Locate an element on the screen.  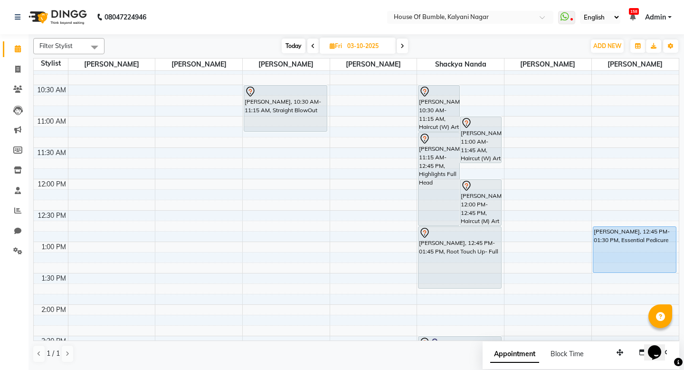
b: 08047224946 is located at coordinates (125, 17).